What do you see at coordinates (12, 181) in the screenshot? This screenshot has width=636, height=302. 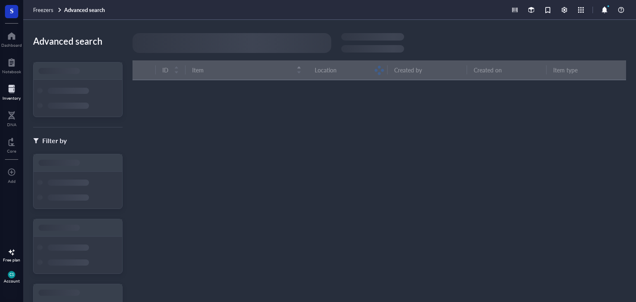 I see `div: Add` at bounding box center [12, 181].